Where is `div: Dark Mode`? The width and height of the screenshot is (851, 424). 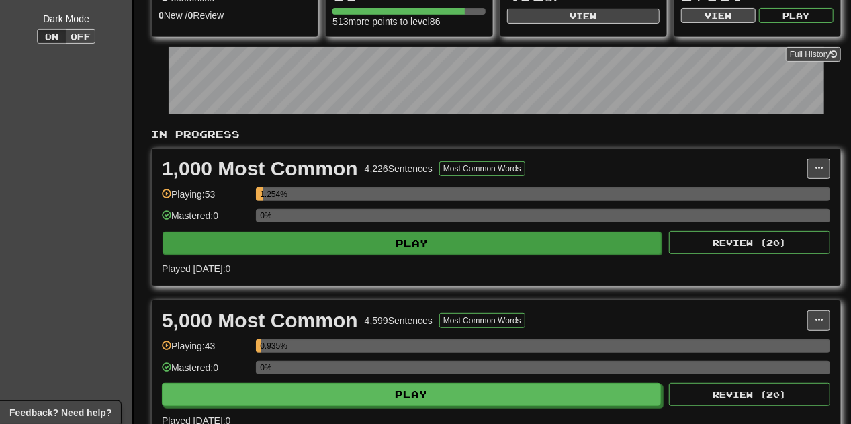
div: Dark Mode is located at coordinates (66, 19).